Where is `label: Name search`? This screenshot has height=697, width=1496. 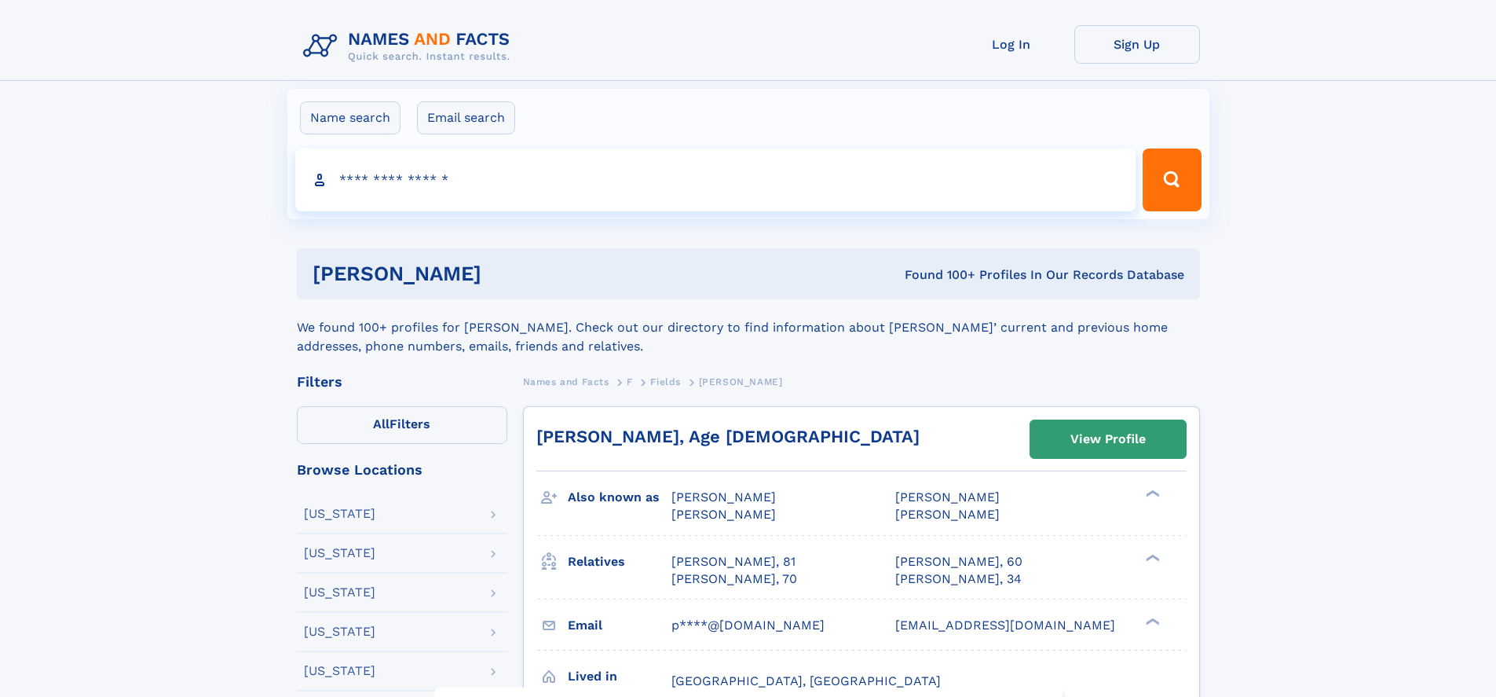 label: Name search is located at coordinates (350, 118).